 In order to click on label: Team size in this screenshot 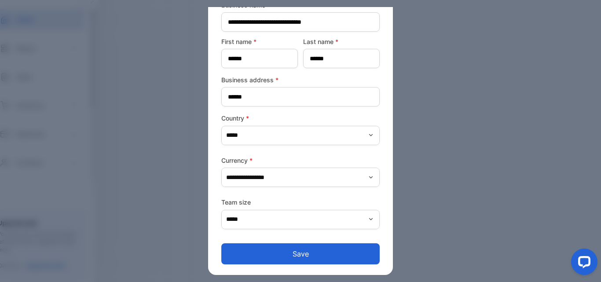, I will do `click(300, 202)`.